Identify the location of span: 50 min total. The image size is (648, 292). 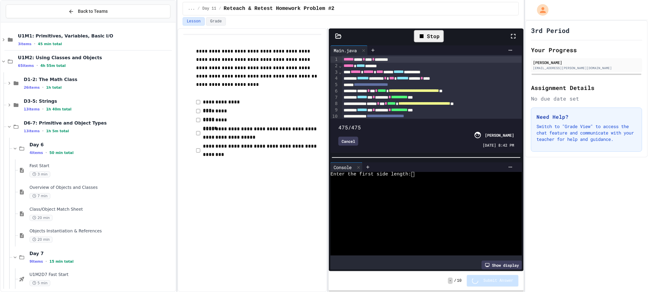
(61, 153).